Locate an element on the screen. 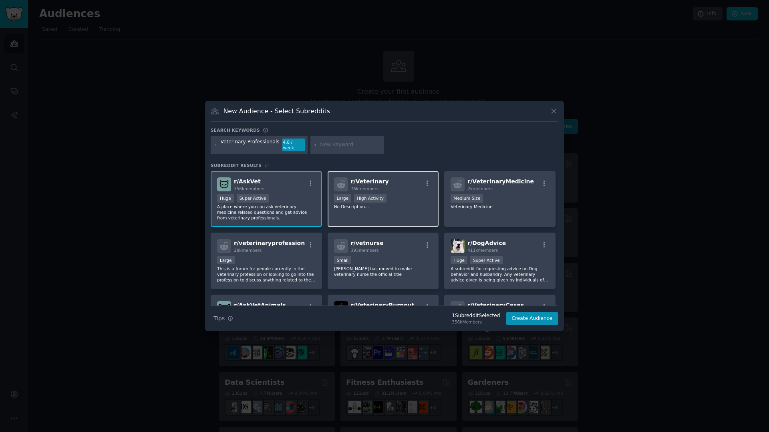  div: Medium Size is located at coordinates (467, 198).